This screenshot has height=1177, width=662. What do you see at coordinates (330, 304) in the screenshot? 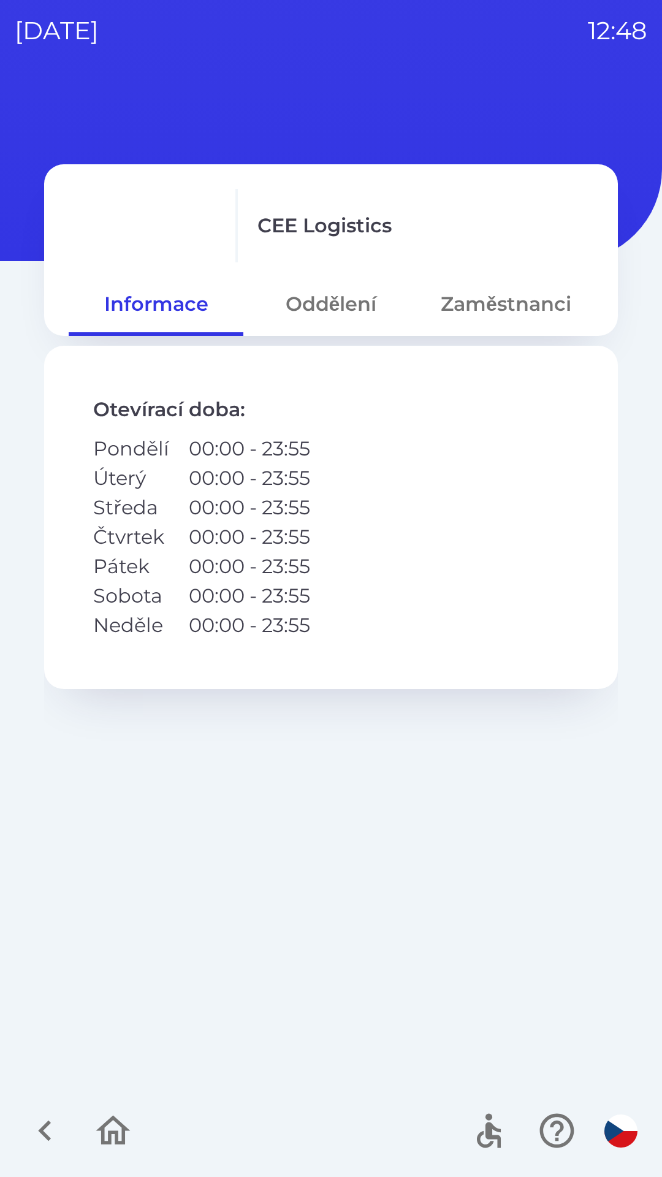
I see `button: Oddělení` at bounding box center [330, 304].